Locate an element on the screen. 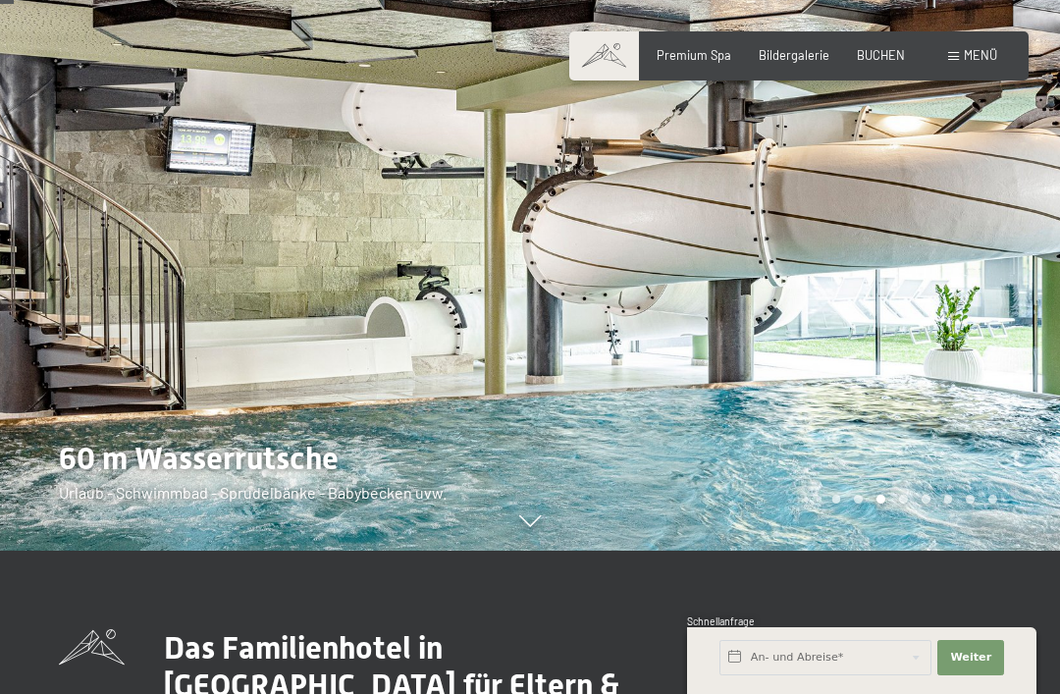  div: Carousel Page 6 is located at coordinates (948, 499).